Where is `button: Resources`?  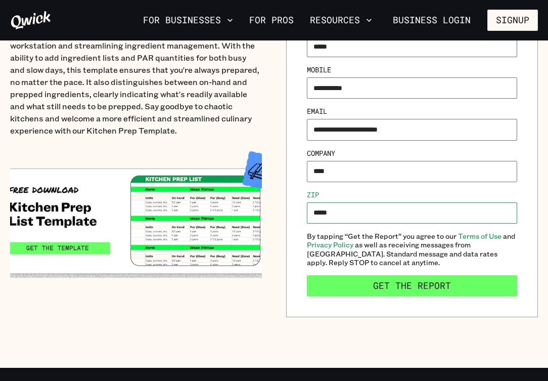
button: Resources is located at coordinates (341, 20).